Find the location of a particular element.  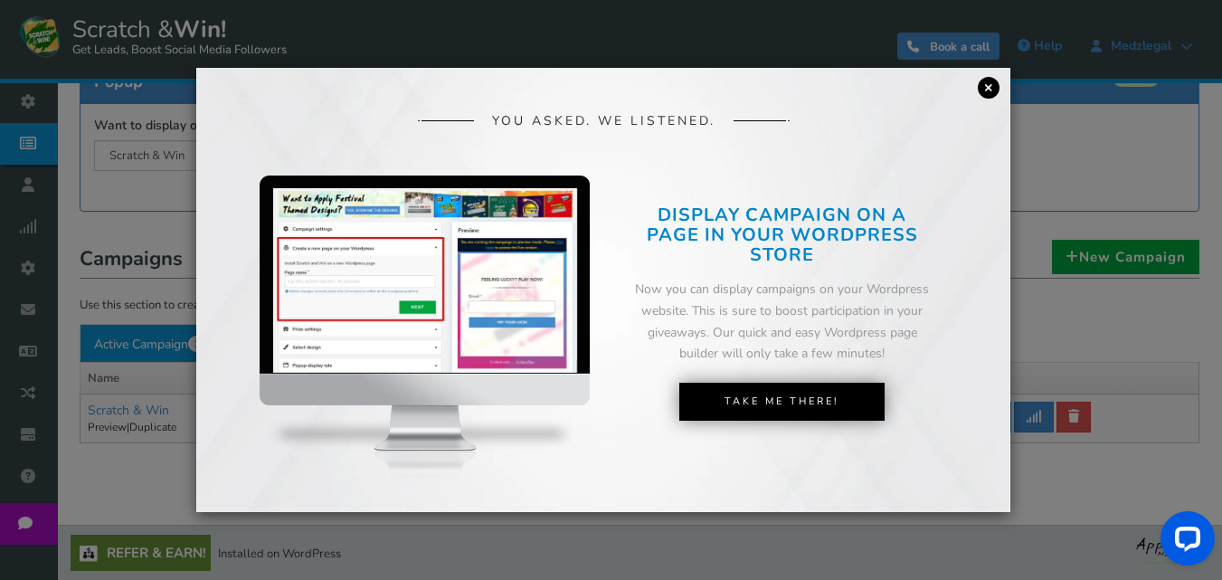

h2: DISPLAY CAMPAIGN ON A PAGE IN YOUR WORDPRESS STORE is located at coordinates (782, 235).